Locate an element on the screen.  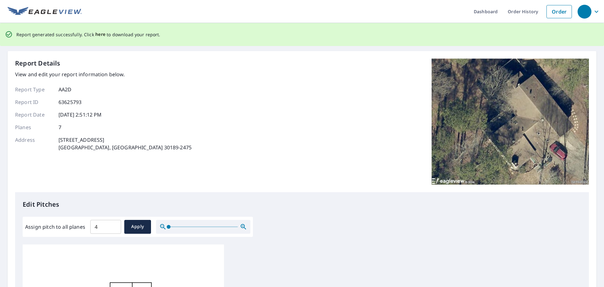
button: here is located at coordinates (100, 34).